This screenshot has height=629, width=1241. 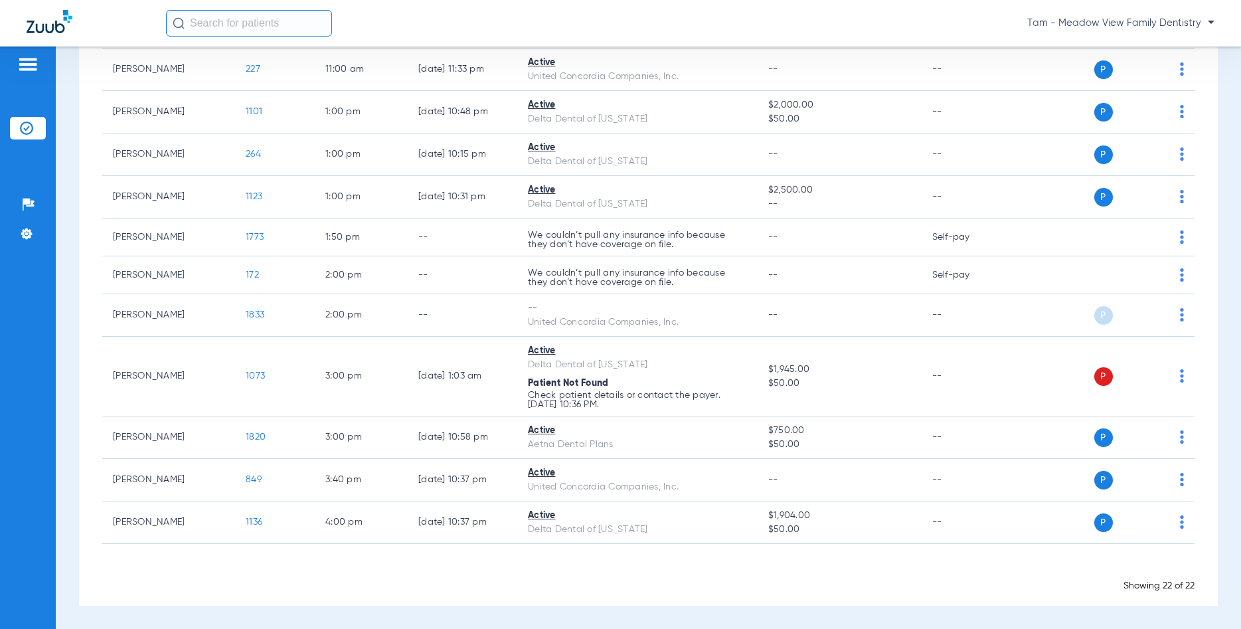 I want to click on span: 1073, so click(x=255, y=376).